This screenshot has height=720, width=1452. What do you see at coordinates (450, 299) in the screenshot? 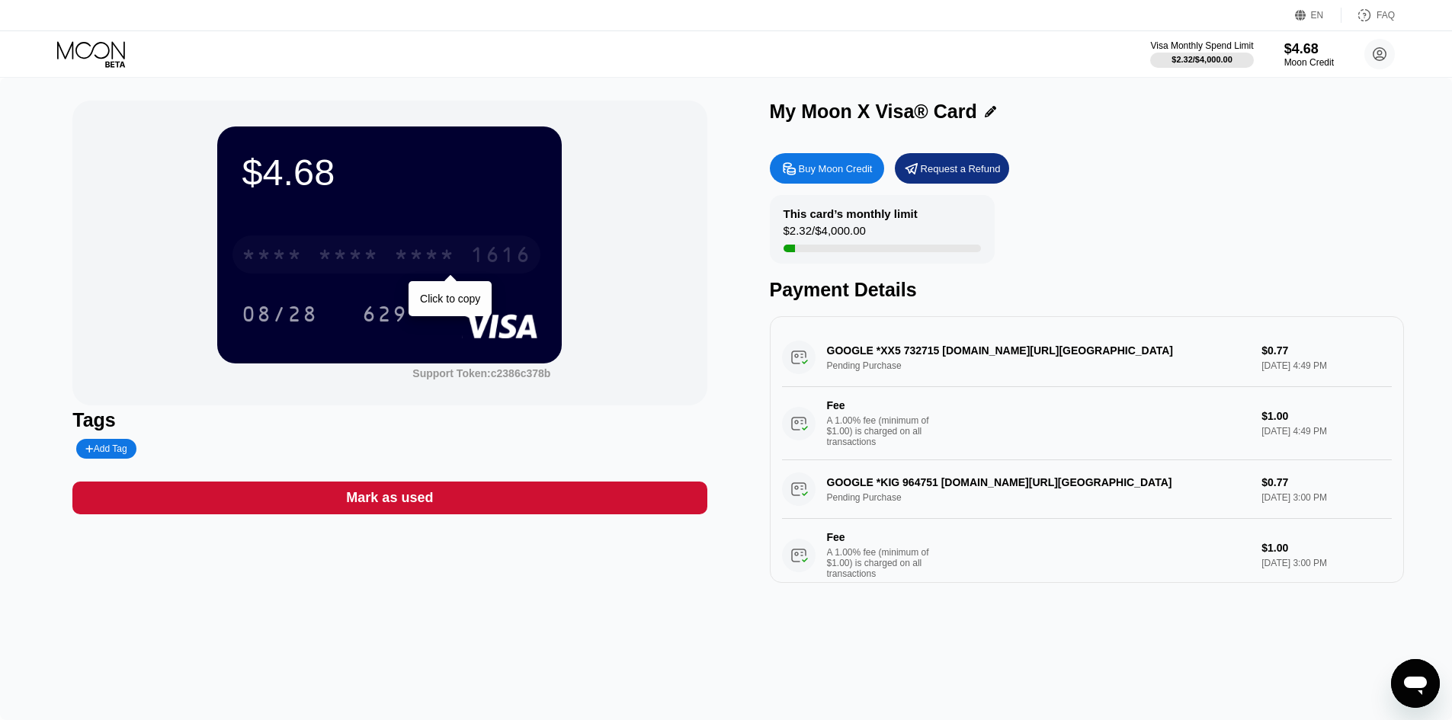
I see `div: Click to copy` at bounding box center [450, 299].